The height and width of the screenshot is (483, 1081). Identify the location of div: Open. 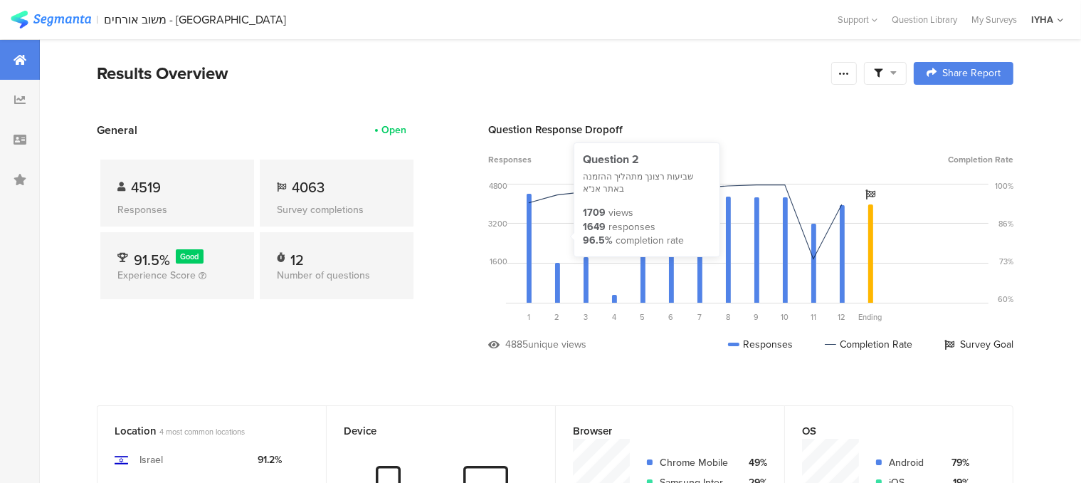
(394, 130).